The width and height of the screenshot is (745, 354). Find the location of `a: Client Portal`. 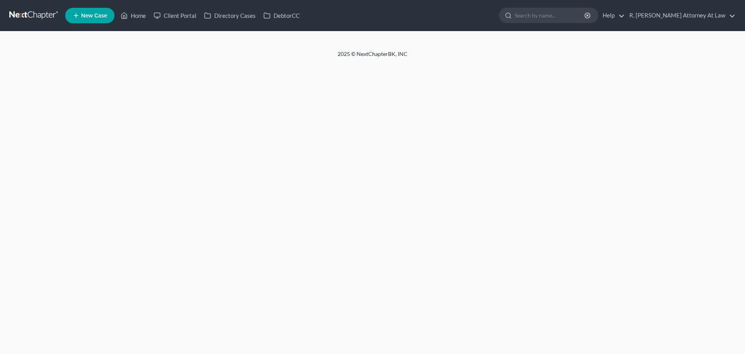

a: Client Portal is located at coordinates (175, 16).